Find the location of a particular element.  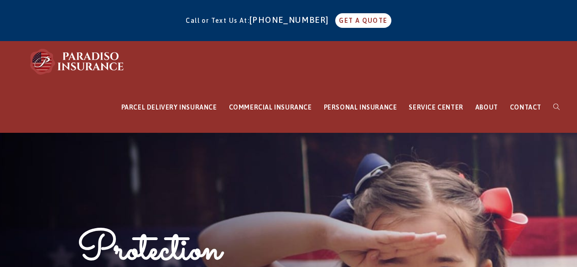

a: COMMERCIAL INSURANCE is located at coordinates (271, 107).